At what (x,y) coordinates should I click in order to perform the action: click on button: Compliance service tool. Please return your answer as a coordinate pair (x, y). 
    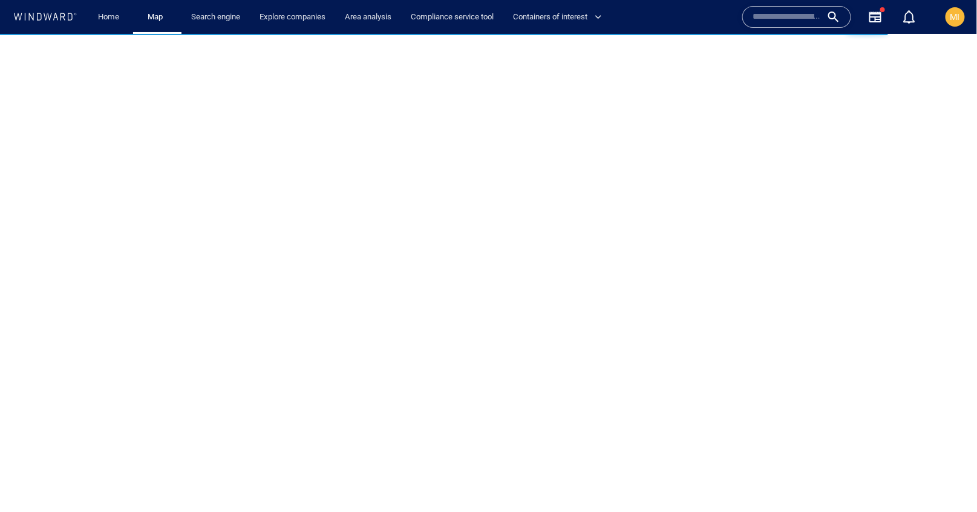
    Looking at the image, I should click on (452, 17).